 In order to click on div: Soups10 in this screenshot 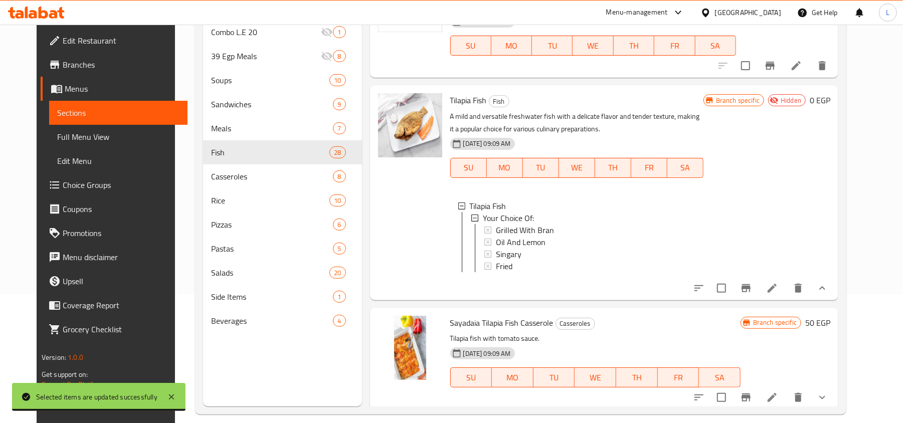, I will do `click(282, 80)`.